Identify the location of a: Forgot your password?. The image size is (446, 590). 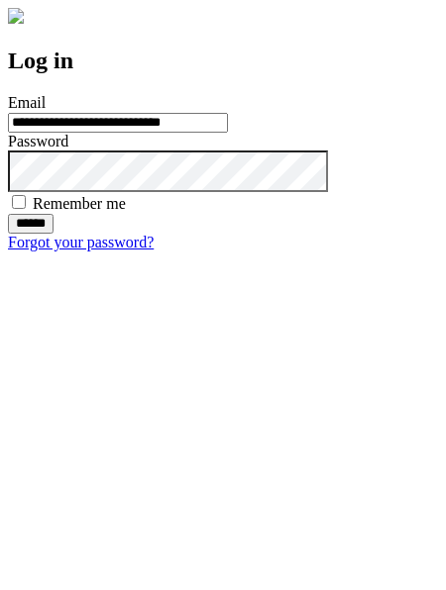
(80, 242).